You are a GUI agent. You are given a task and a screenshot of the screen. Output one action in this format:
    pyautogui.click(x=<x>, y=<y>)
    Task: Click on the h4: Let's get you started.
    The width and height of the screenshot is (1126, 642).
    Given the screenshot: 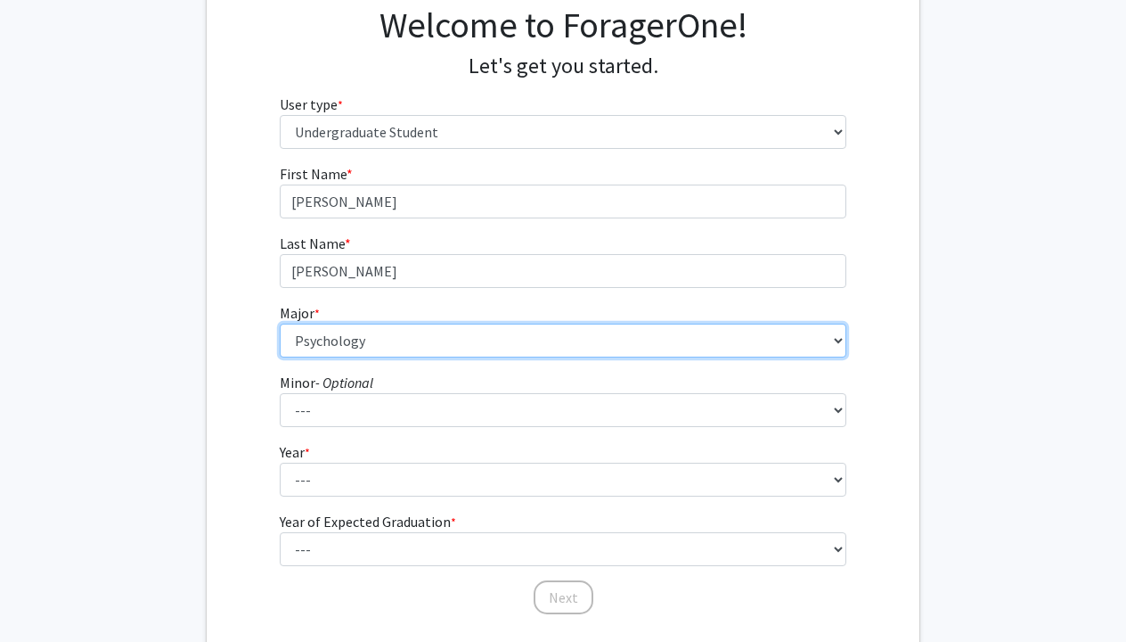 What is the action you would take?
    pyautogui.click(x=563, y=66)
    